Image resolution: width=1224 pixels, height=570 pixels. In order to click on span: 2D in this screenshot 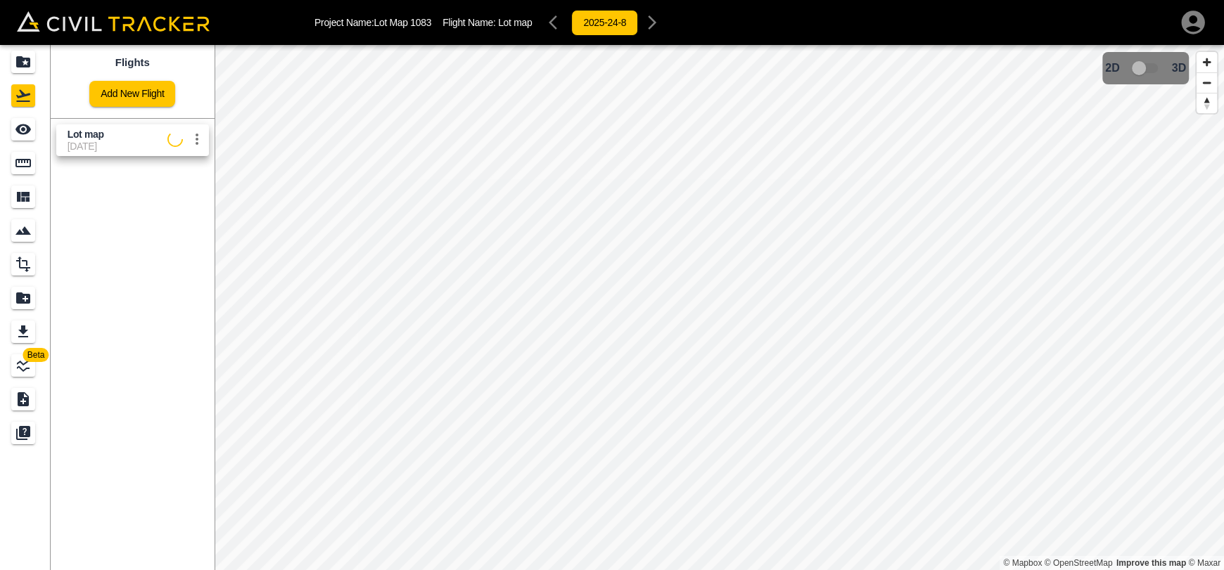, I will do `click(1112, 68)`.